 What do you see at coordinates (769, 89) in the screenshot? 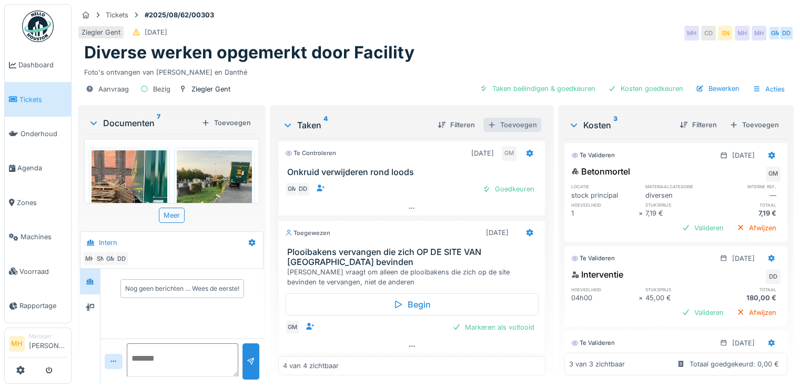
I see `div: Acties` at bounding box center [769, 89].